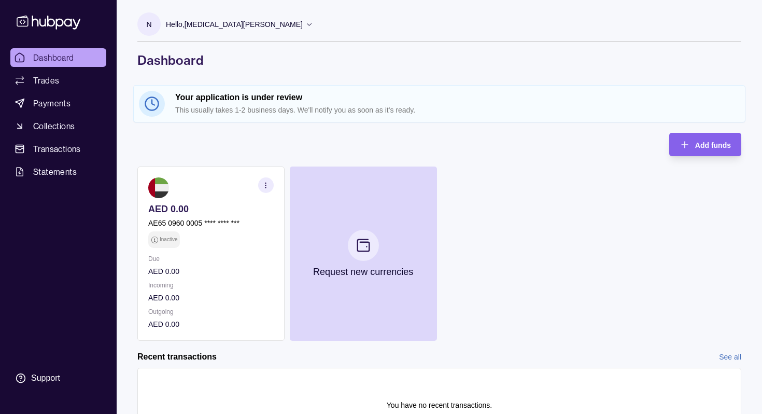 The image size is (762, 414). I want to click on a: Collections, so click(58, 126).